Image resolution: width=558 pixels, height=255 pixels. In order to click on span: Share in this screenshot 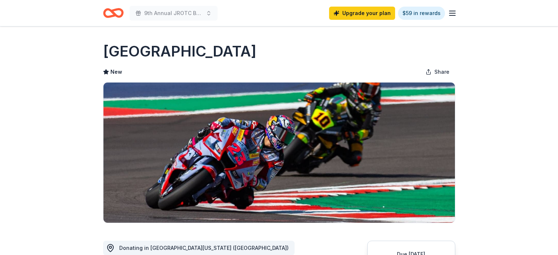, I will do `click(442, 72)`.